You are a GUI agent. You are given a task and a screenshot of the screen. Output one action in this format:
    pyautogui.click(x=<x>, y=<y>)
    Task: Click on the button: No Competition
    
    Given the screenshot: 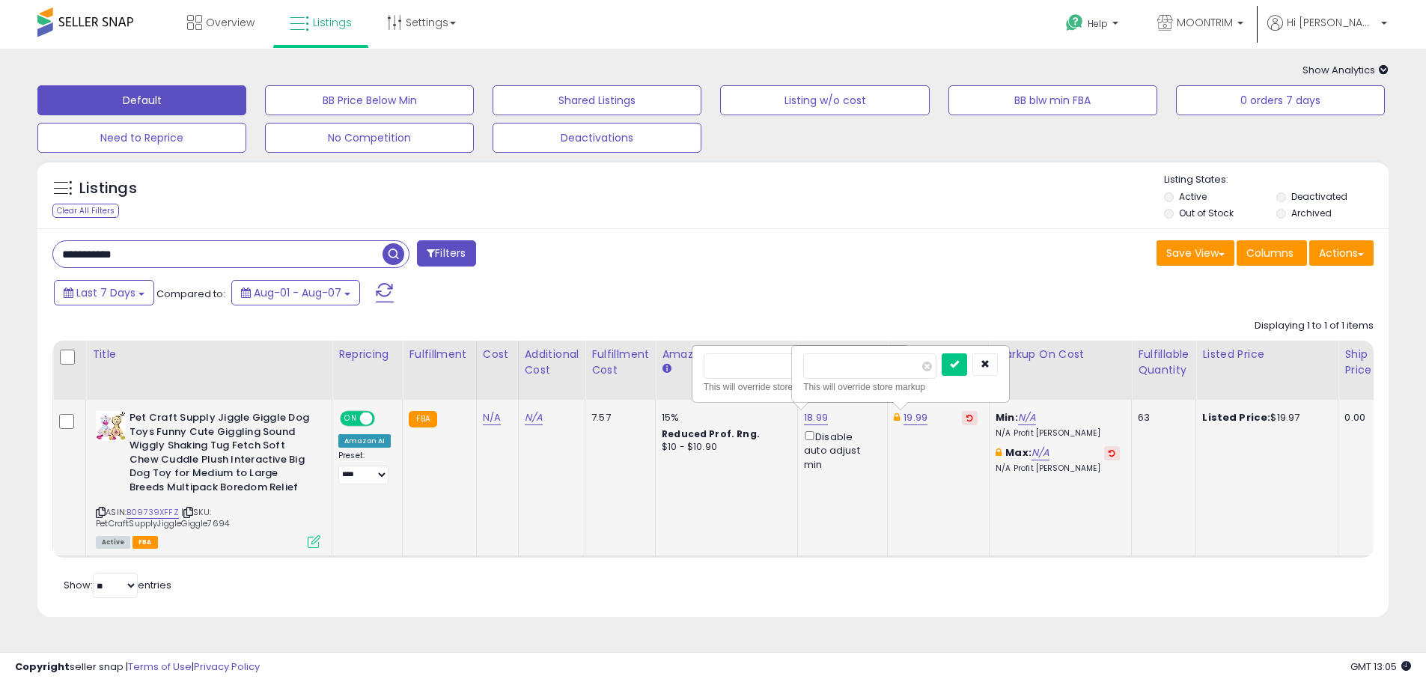 What is the action you would take?
    pyautogui.click(x=369, y=138)
    